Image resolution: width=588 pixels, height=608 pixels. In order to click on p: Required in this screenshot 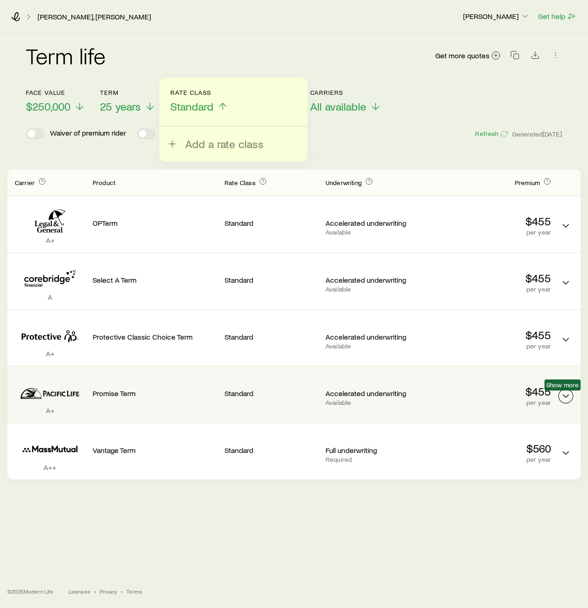, I will do `click(372, 460)`.